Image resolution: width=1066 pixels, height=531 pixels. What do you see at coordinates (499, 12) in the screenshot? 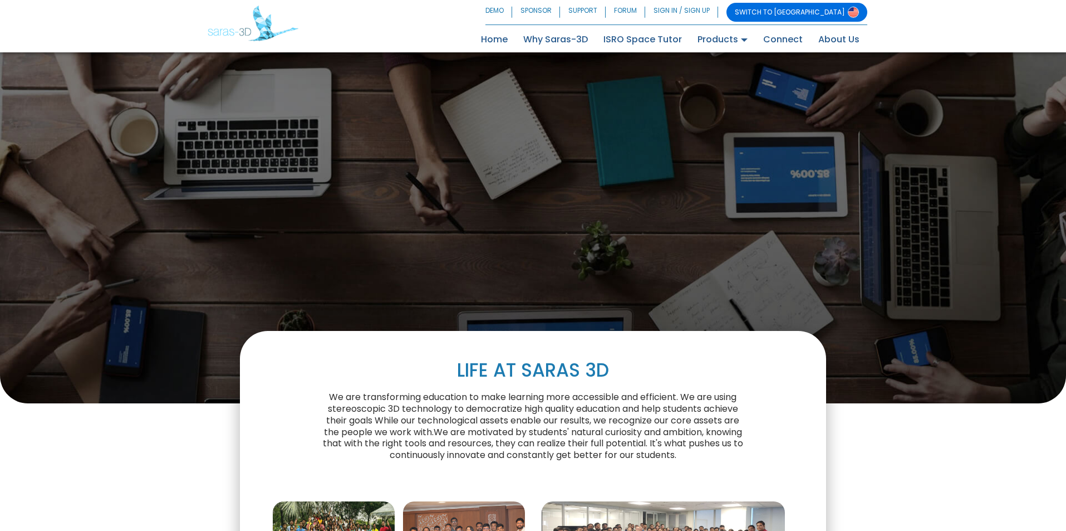
I see `a: DEMO` at bounding box center [499, 12].